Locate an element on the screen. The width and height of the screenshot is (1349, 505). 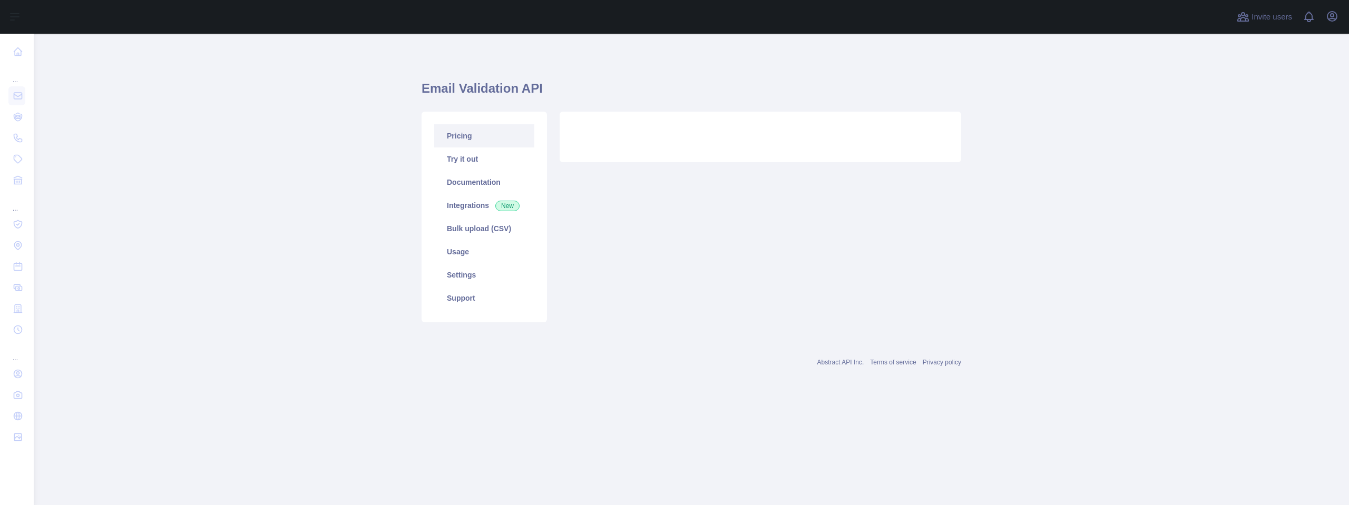
a: Settings is located at coordinates (484, 275).